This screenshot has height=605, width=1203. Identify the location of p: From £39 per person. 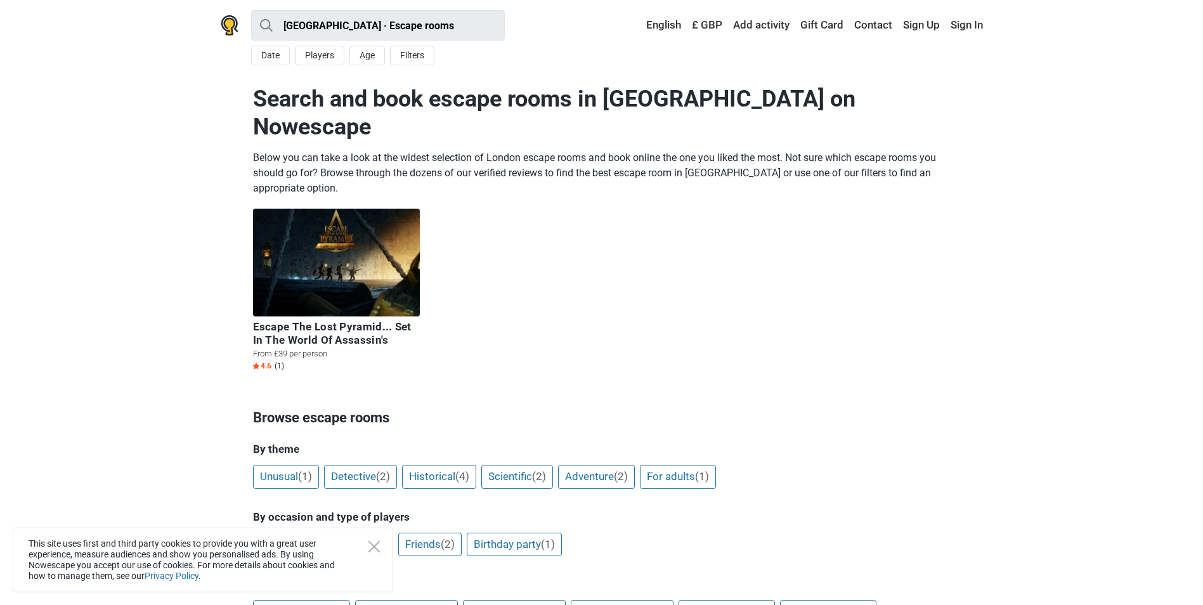
(336, 354).